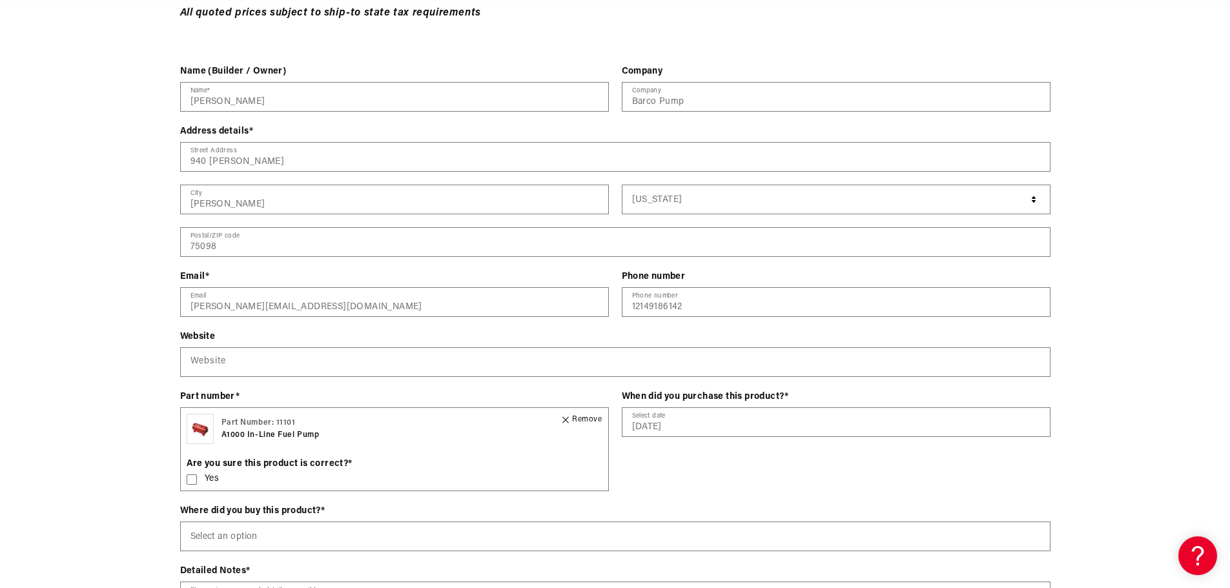 The width and height of the screenshot is (1230, 588). Describe the element at coordinates (836, 422) in the screenshot. I see `input: Select date` at that location.